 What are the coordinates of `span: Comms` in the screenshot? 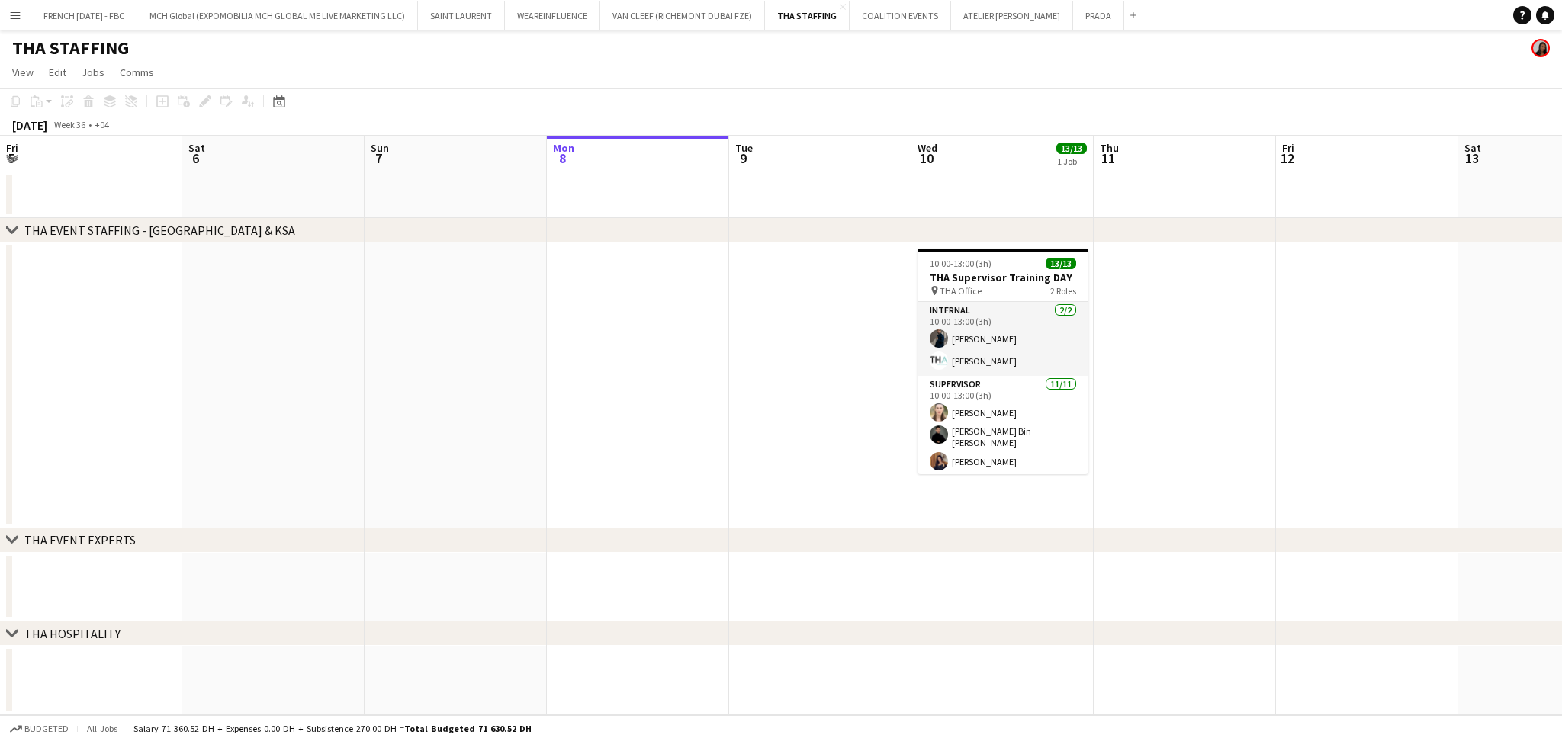 It's located at (137, 72).